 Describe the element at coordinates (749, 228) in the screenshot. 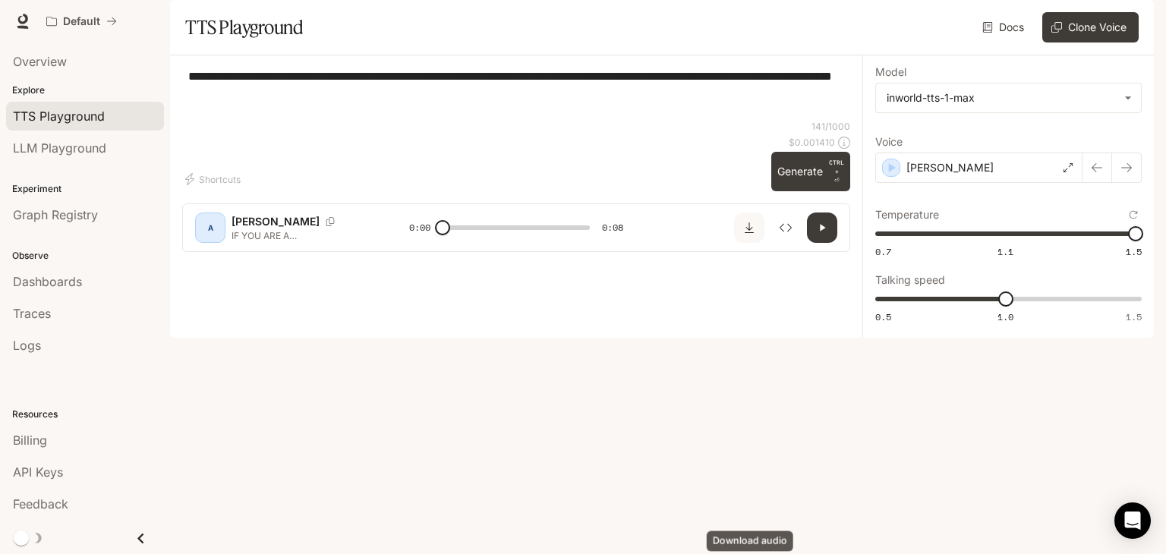

I see `button: Download audio` at that location.